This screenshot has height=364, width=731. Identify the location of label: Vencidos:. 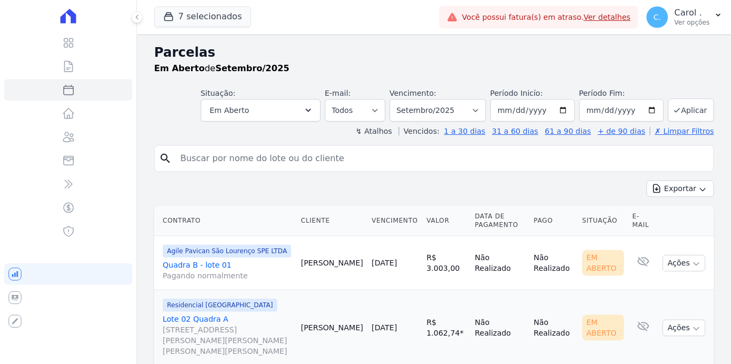
(419, 131).